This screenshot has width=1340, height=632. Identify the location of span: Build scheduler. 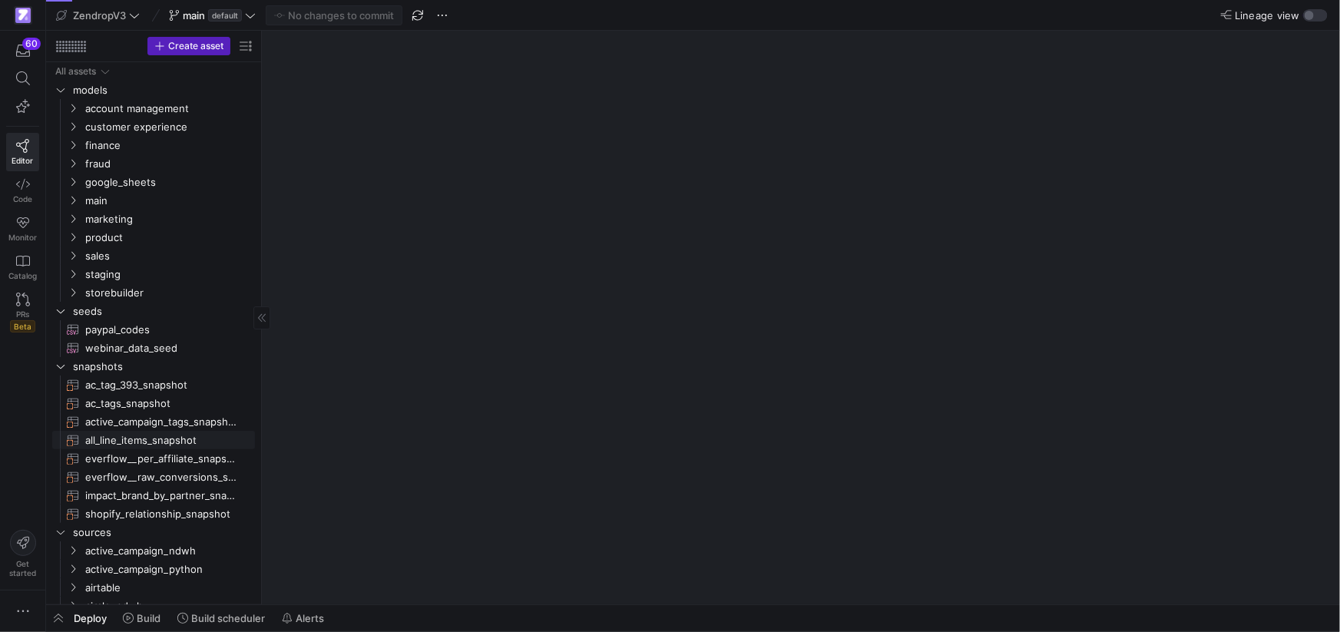
(228, 618).